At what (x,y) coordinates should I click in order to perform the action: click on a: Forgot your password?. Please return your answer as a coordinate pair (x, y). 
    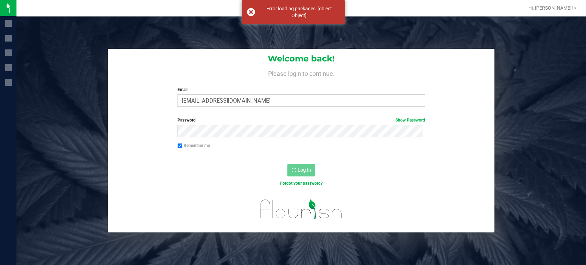
    Looking at the image, I should click on (301, 183).